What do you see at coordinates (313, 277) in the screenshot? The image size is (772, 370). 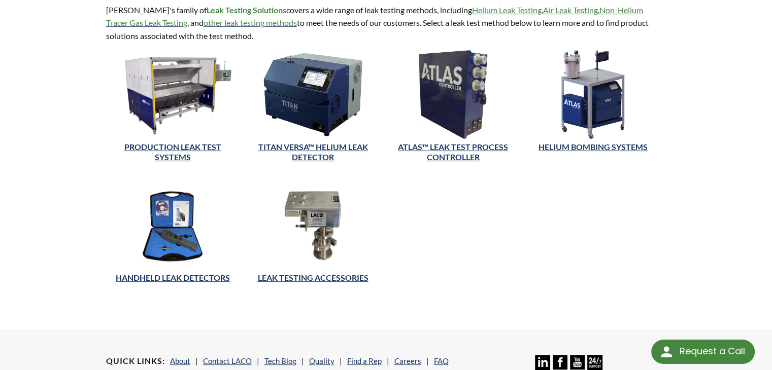 I see `a: LEAK TESTING ACCESSORIES` at bounding box center [313, 277].